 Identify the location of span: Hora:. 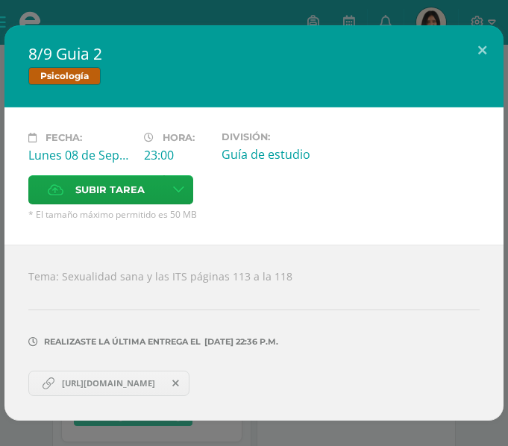
(178, 137).